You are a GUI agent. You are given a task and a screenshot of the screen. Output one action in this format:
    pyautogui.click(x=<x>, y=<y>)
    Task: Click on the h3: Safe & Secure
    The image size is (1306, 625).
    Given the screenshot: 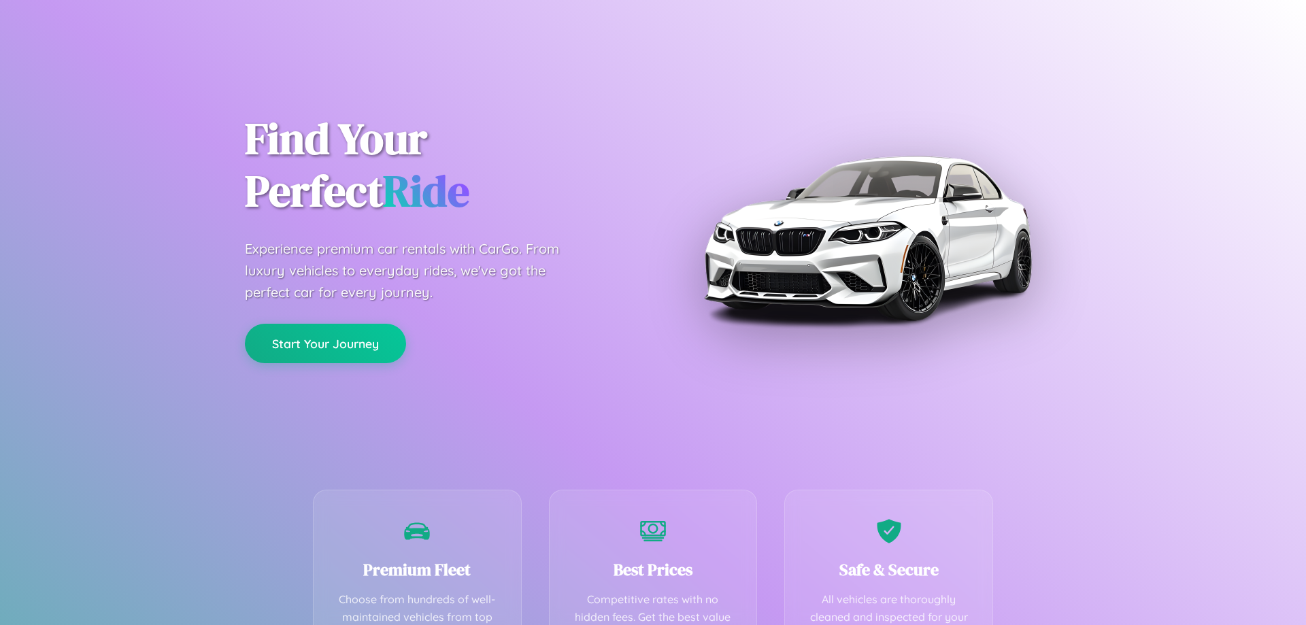 What is the action you would take?
    pyautogui.click(x=888, y=569)
    